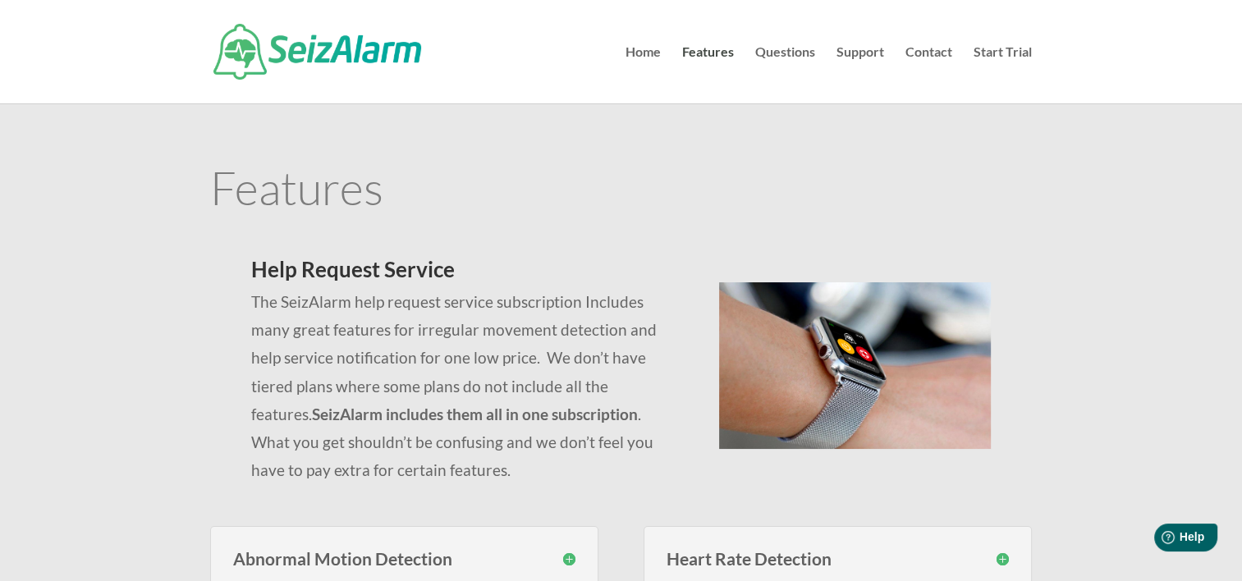  What do you see at coordinates (475, 414) in the screenshot?
I see `strong: SeizAlarm includes them all in one subscription` at bounding box center [475, 414].